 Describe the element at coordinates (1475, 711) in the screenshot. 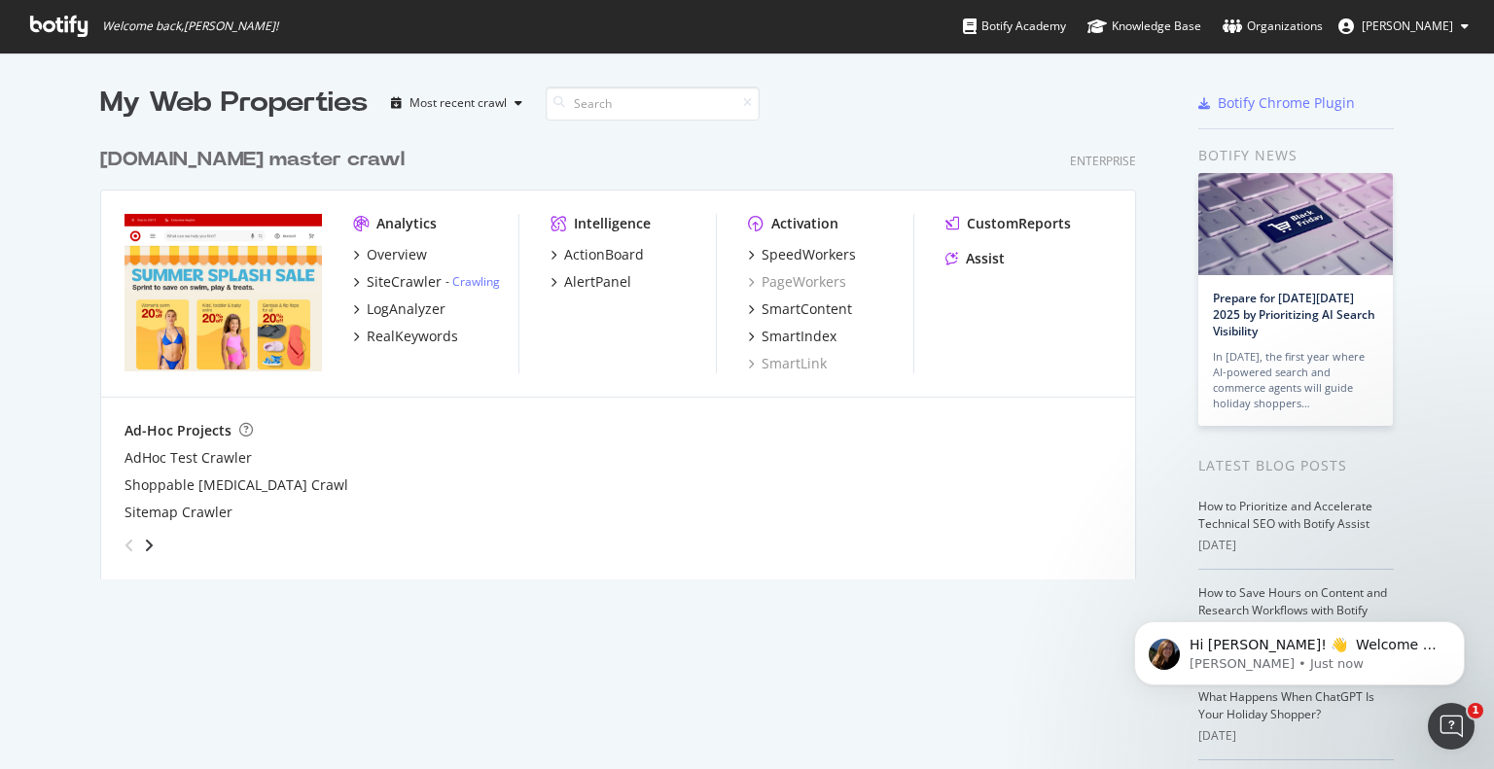

I see `span: 1` at that location.